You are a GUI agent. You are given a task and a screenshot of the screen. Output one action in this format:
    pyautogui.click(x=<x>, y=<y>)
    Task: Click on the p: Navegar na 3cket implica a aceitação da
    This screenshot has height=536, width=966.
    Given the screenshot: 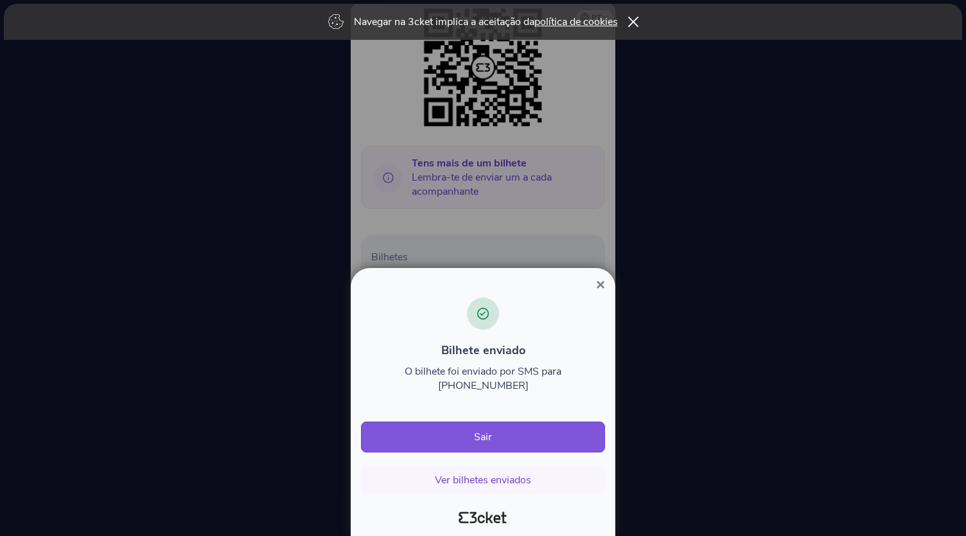 What is the action you would take?
    pyautogui.click(x=486, y=22)
    